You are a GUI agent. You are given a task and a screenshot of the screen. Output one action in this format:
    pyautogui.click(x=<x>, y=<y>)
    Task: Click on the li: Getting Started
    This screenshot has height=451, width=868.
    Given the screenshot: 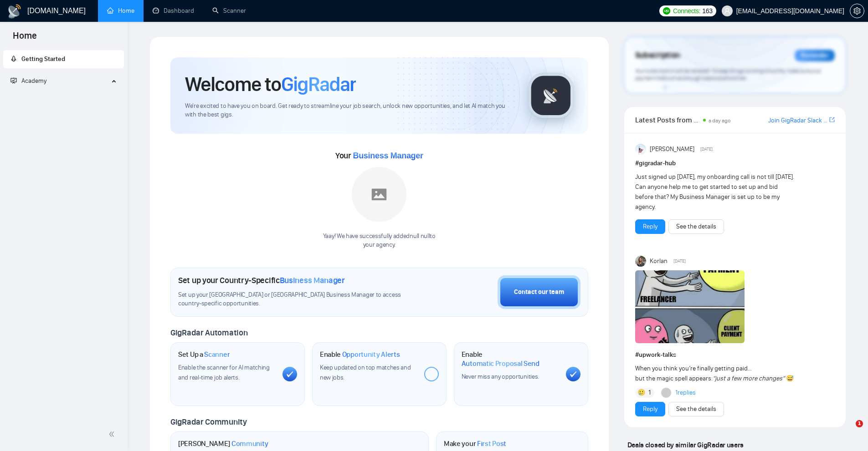 What is the action you would take?
    pyautogui.click(x=63, y=59)
    